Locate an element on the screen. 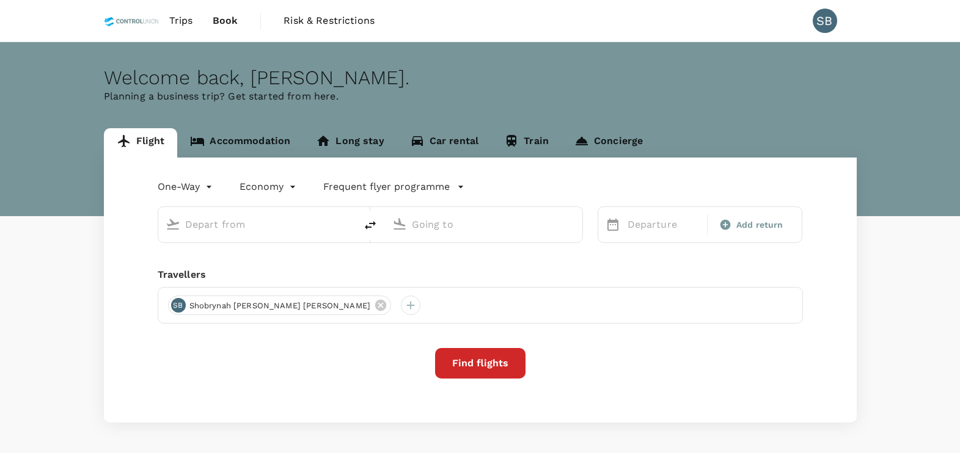  p: Departure is located at coordinates (663, 225).